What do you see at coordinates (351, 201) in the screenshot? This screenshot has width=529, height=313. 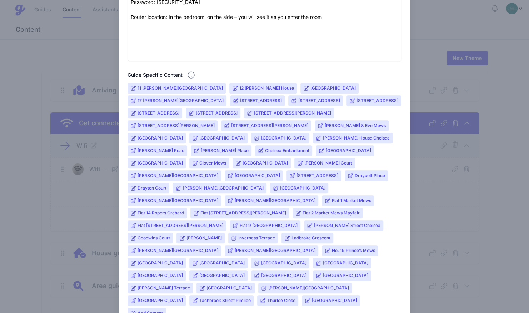 I see `input: Flat 1 Market Mews` at bounding box center [351, 201].